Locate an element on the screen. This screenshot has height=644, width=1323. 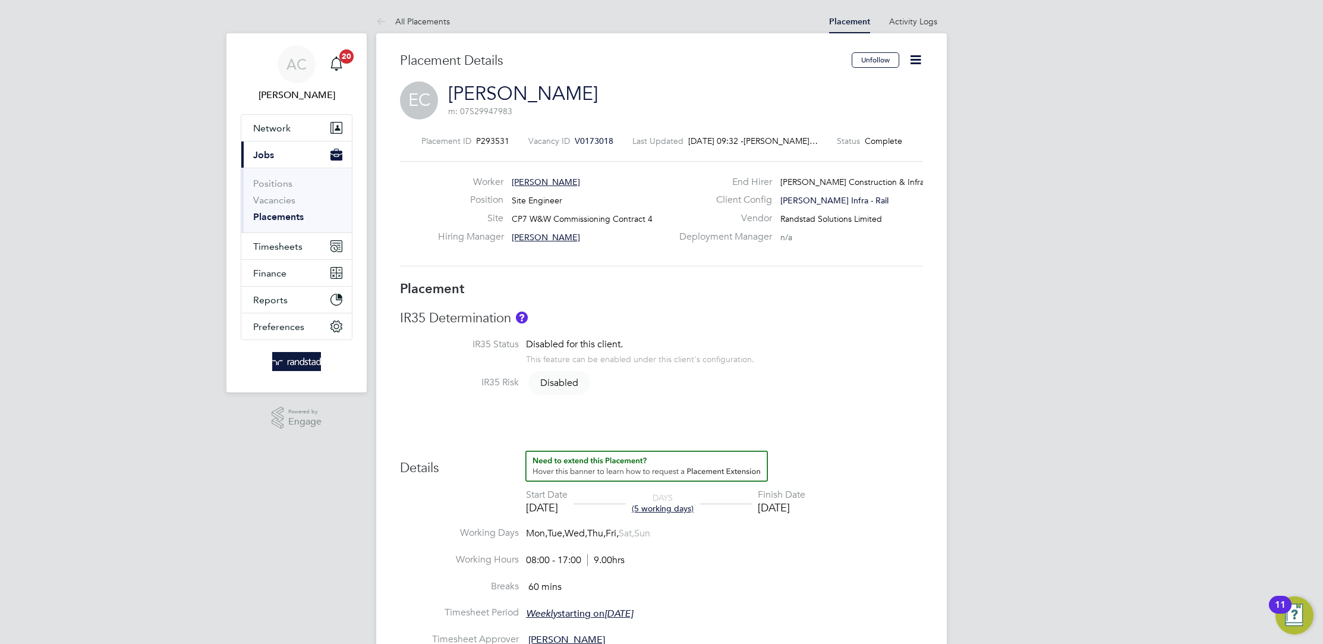
label: Vendor is located at coordinates (722, 218).